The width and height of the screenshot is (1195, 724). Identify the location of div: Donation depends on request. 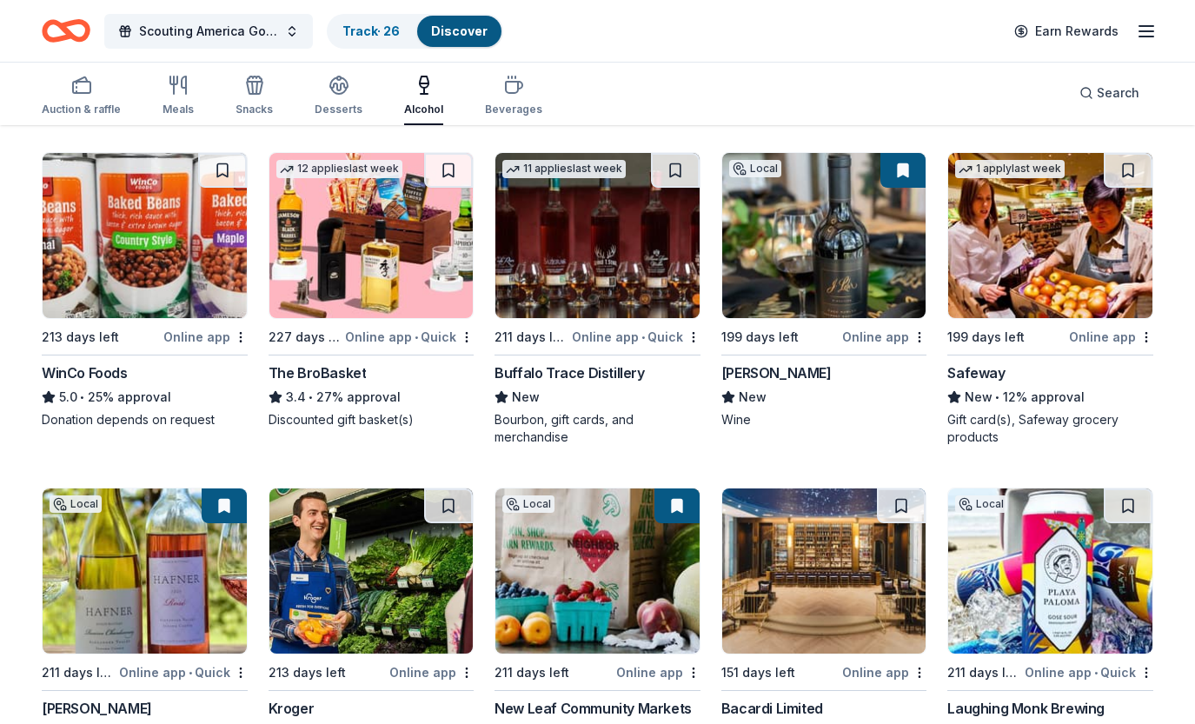
(144, 420).